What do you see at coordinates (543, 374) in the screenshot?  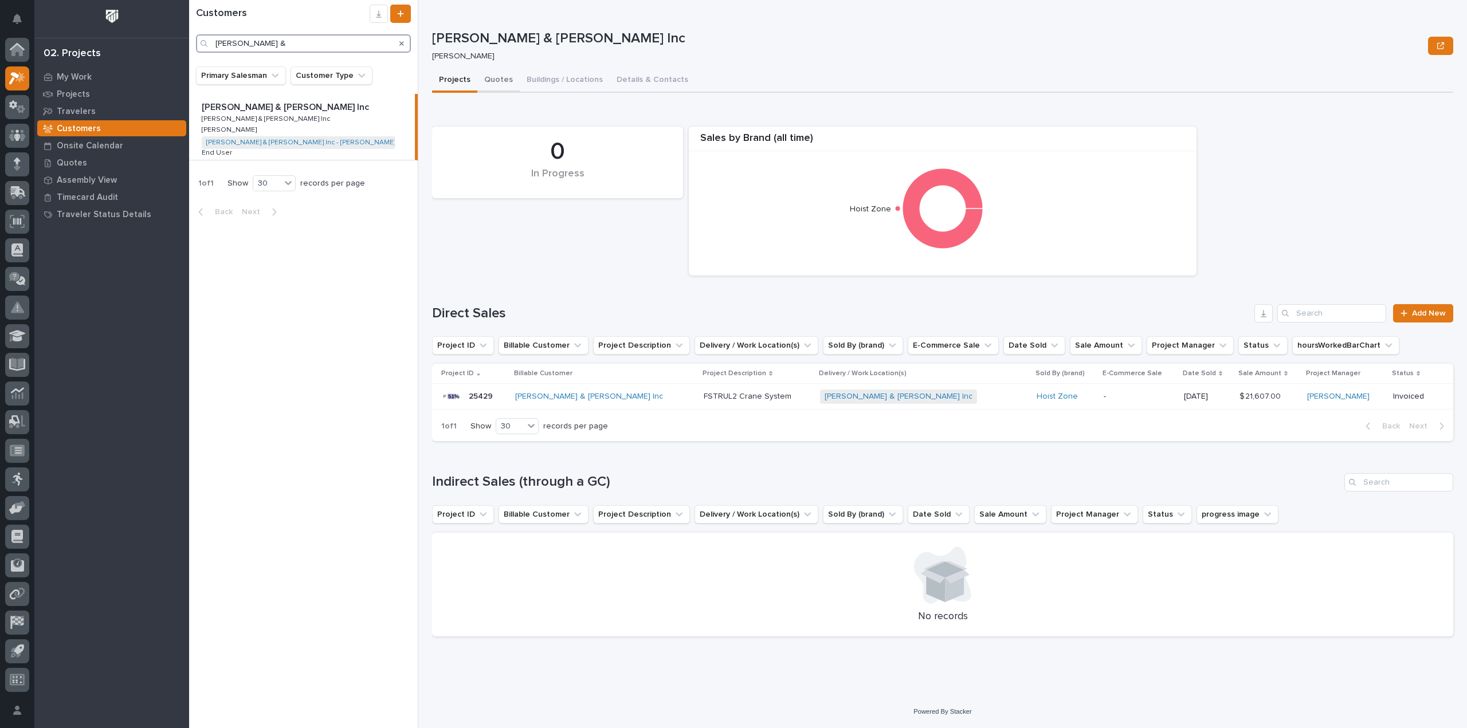 I see `p: Billable Customer` at bounding box center [543, 374].